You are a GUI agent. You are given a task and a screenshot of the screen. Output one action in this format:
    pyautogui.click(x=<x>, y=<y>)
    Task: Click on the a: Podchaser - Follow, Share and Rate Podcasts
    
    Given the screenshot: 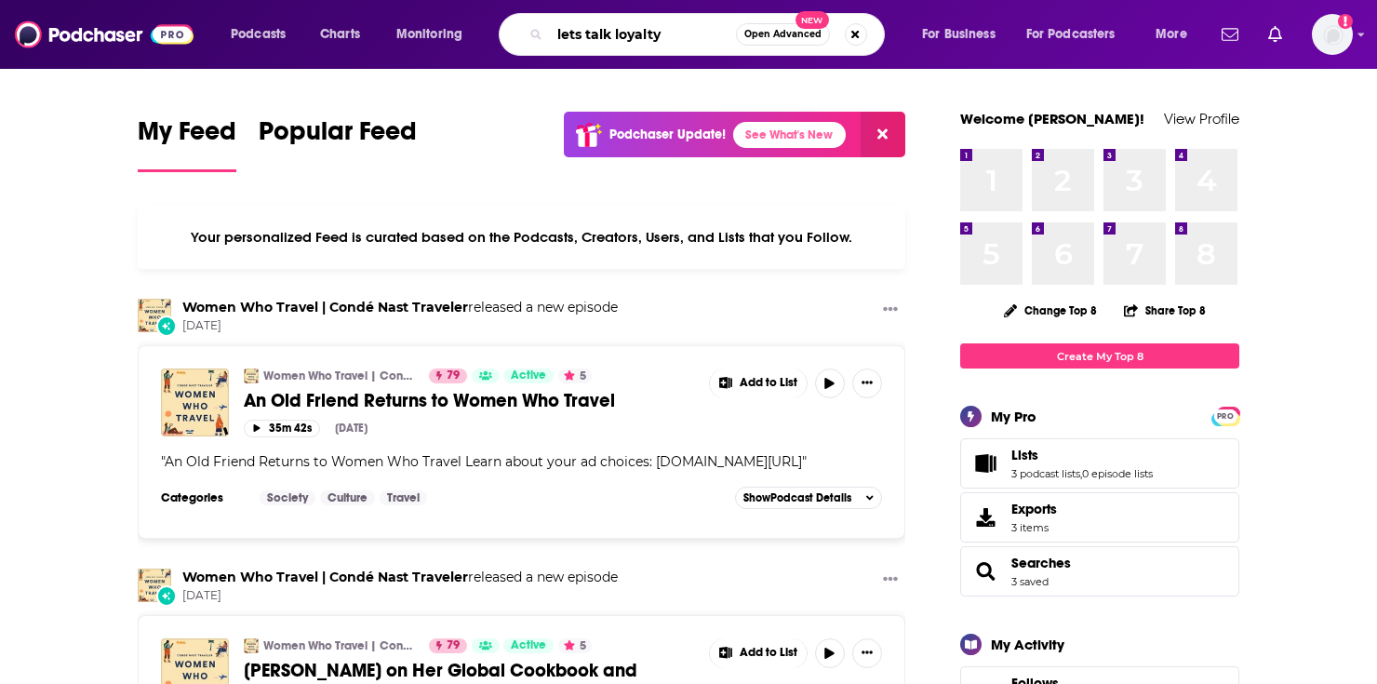 What is the action you would take?
    pyautogui.click(x=104, y=34)
    